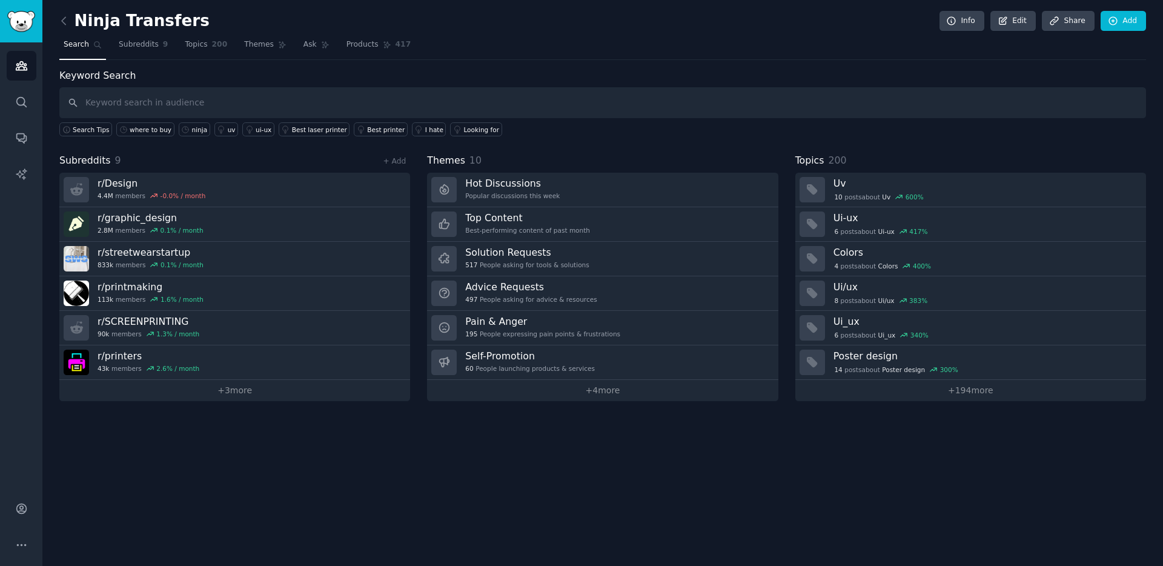 The height and width of the screenshot is (566, 1163). I want to click on h3: Hot Discussions, so click(512, 183).